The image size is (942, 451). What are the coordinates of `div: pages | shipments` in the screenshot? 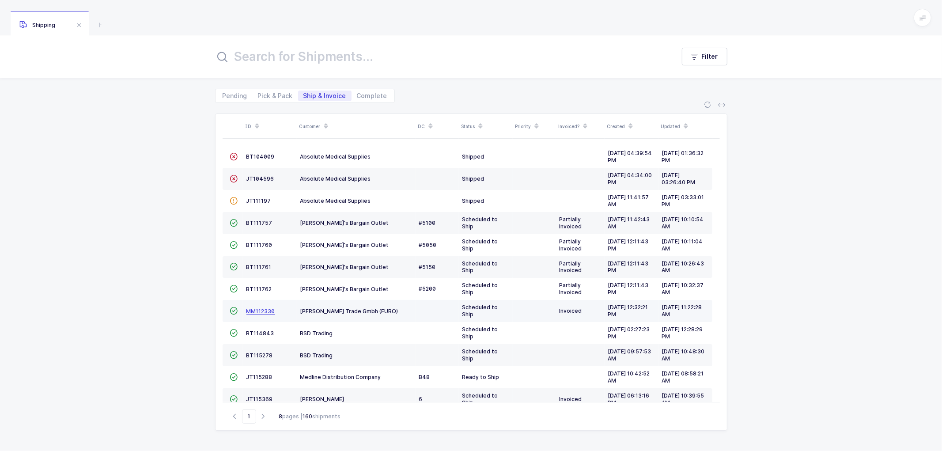 It's located at (310, 416).